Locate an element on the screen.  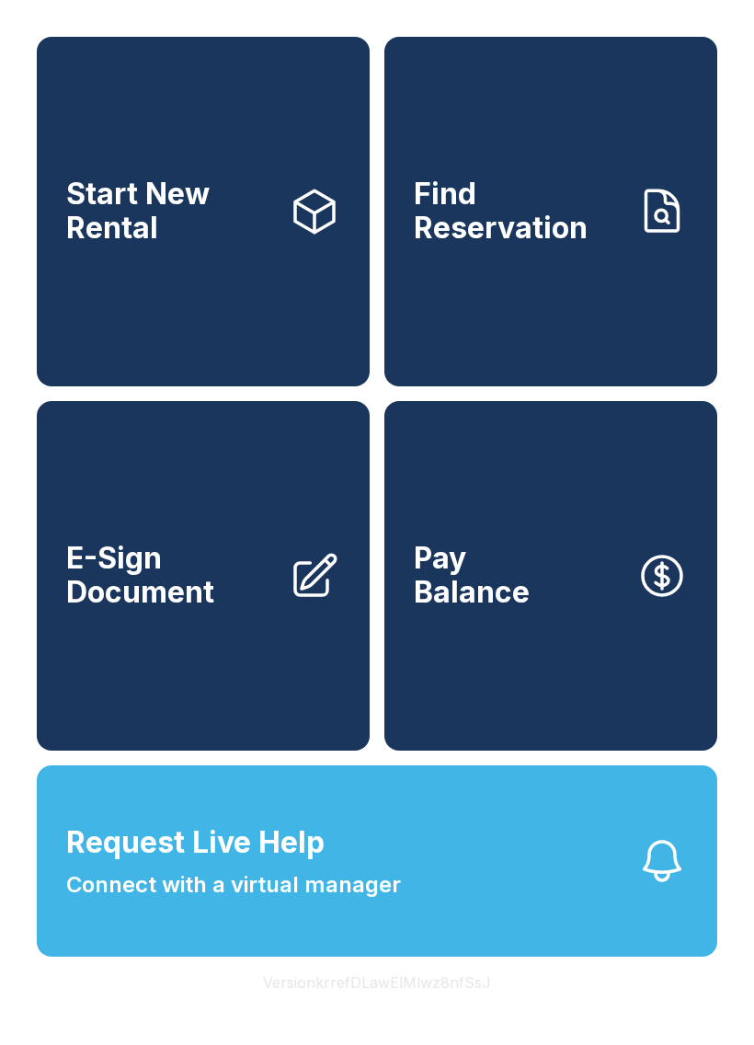
button: PayBalance is located at coordinates (551, 576).